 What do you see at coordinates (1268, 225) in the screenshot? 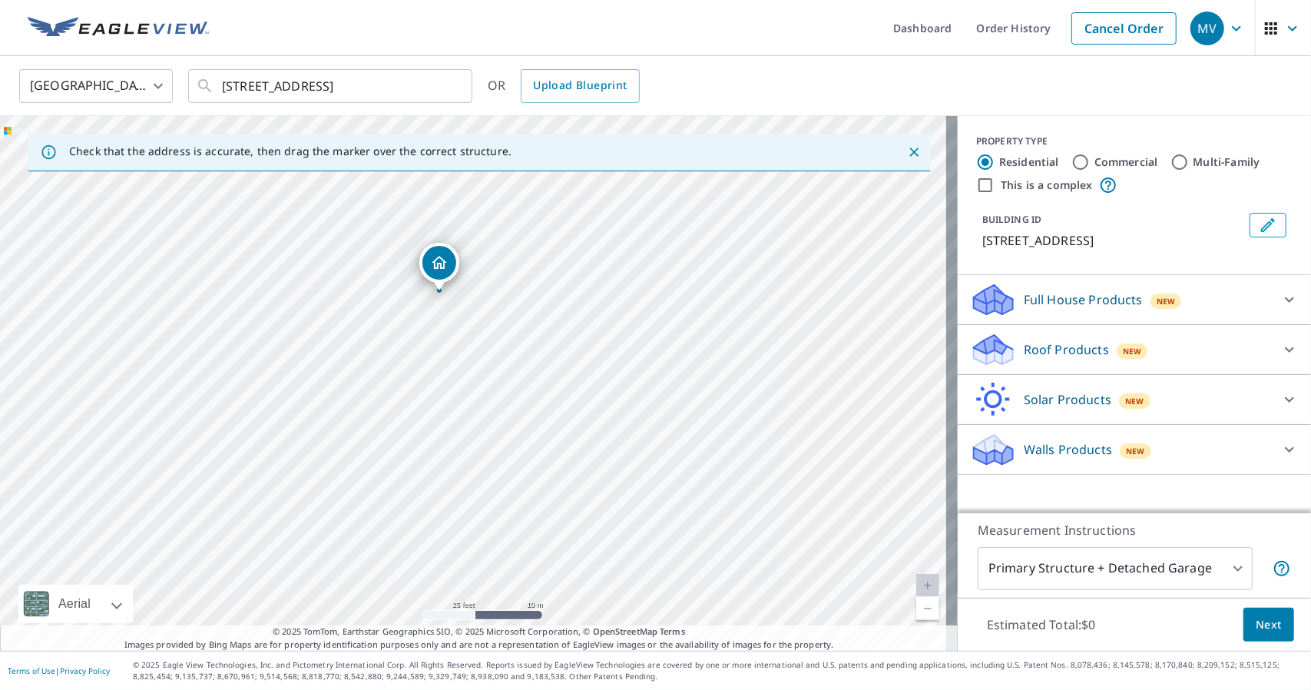
I see `button: Edit building 1` at bounding box center [1268, 225].